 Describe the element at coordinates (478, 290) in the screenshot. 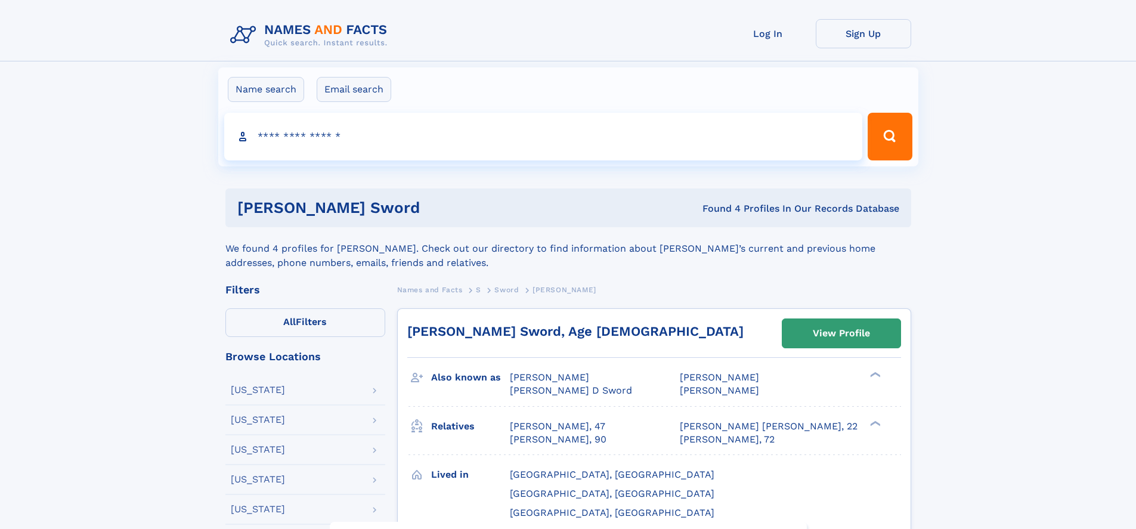

I see `span: S` at that location.